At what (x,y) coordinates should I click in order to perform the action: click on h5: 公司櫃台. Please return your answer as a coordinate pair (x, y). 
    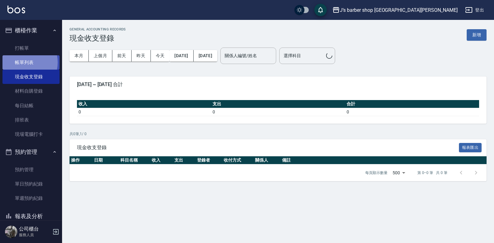
    Looking at the image, I should click on (35, 229).